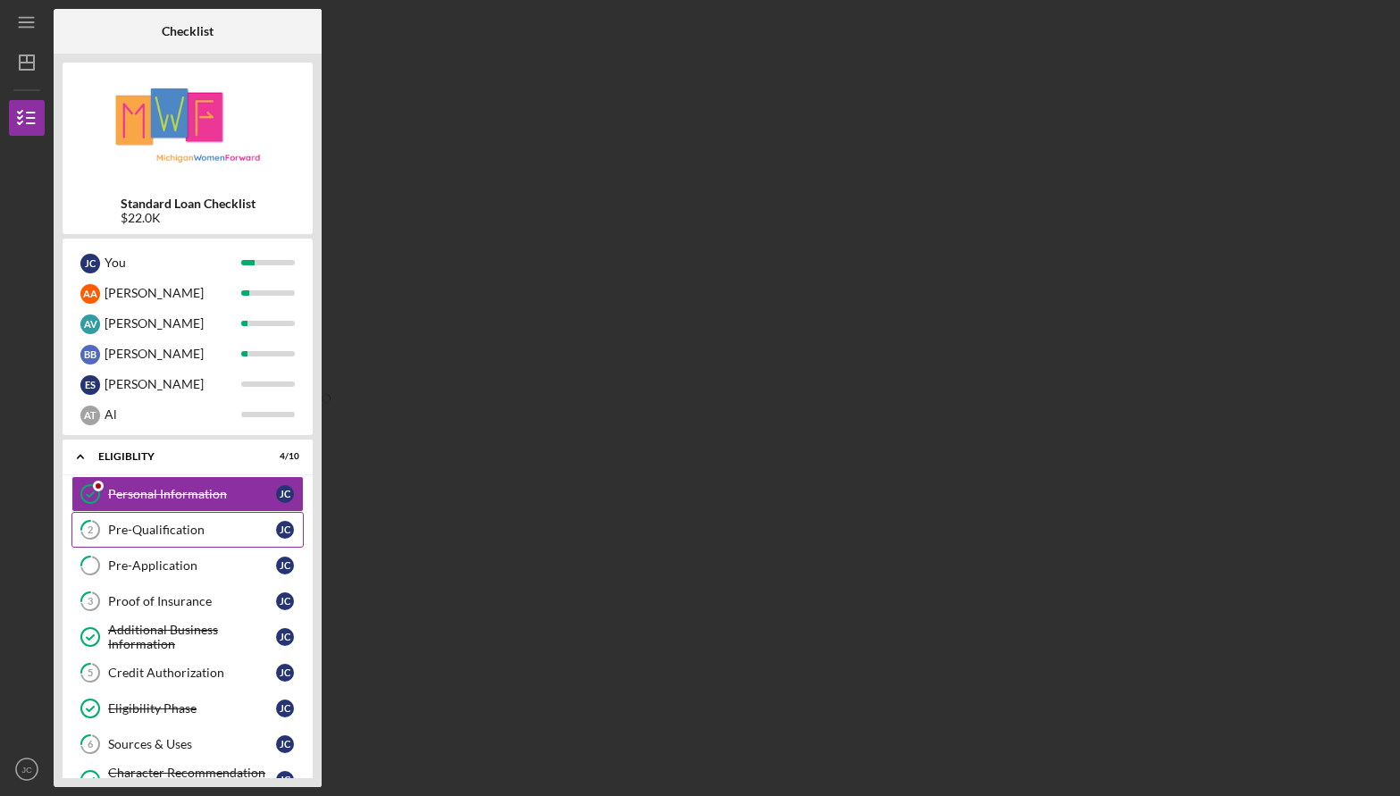  Describe the element at coordinates (90, 530) in the screenshot. I see `tspan: 2` at that location.